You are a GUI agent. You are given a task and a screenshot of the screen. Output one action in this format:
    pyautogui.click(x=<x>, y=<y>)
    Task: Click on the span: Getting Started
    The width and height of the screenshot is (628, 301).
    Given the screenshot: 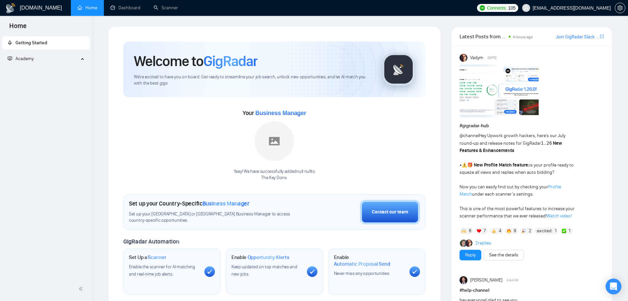 What is the action you would take?
    pyautogui.click(x=31, y=43)
    